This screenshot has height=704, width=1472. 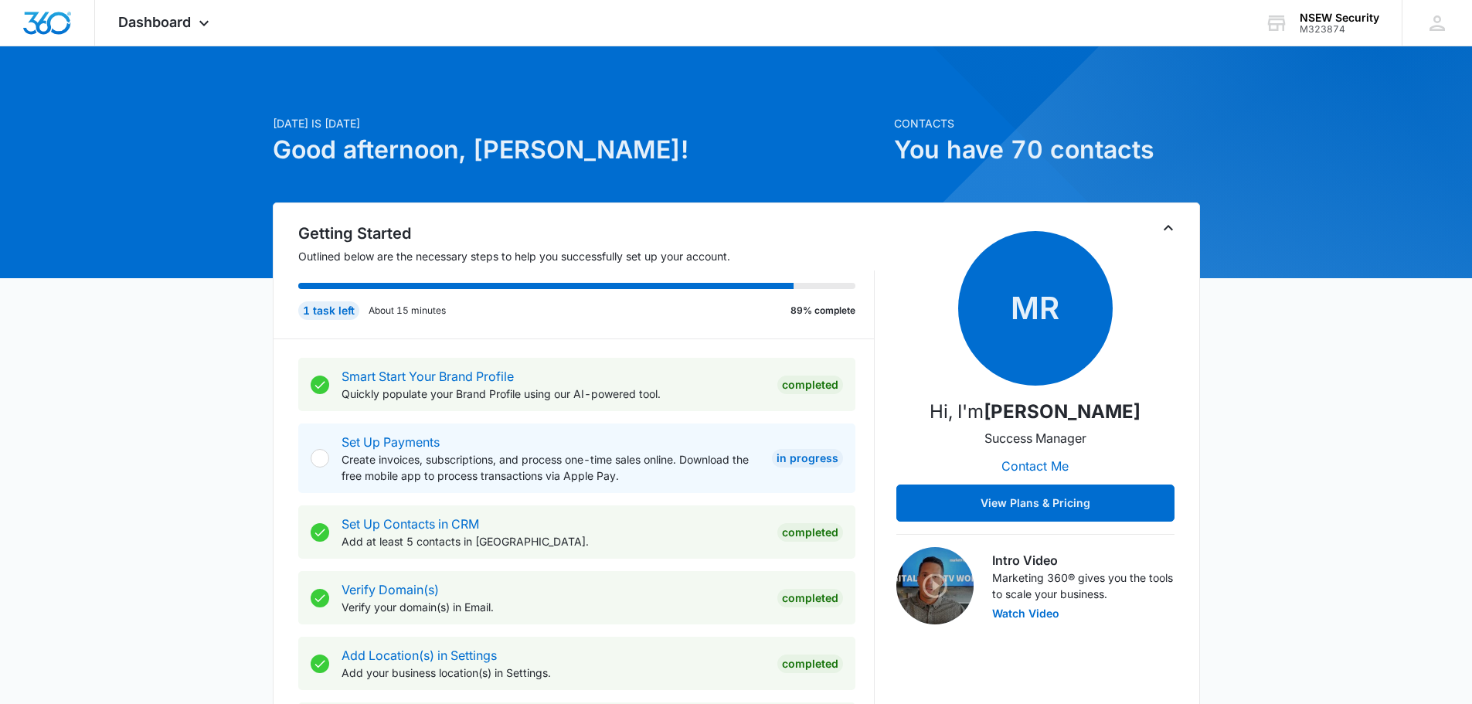 I want to click on p: Outlined below are the necessary steps to help you successfully set up your account., so click(x=586, y=256).